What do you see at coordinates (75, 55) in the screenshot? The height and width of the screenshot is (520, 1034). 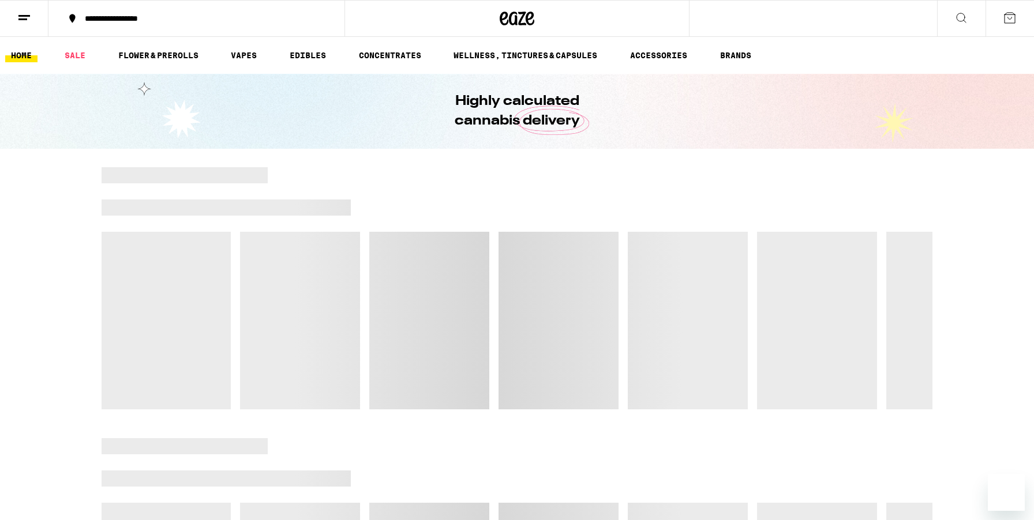 I see `a: SALE` at bounding box center [75, 55].